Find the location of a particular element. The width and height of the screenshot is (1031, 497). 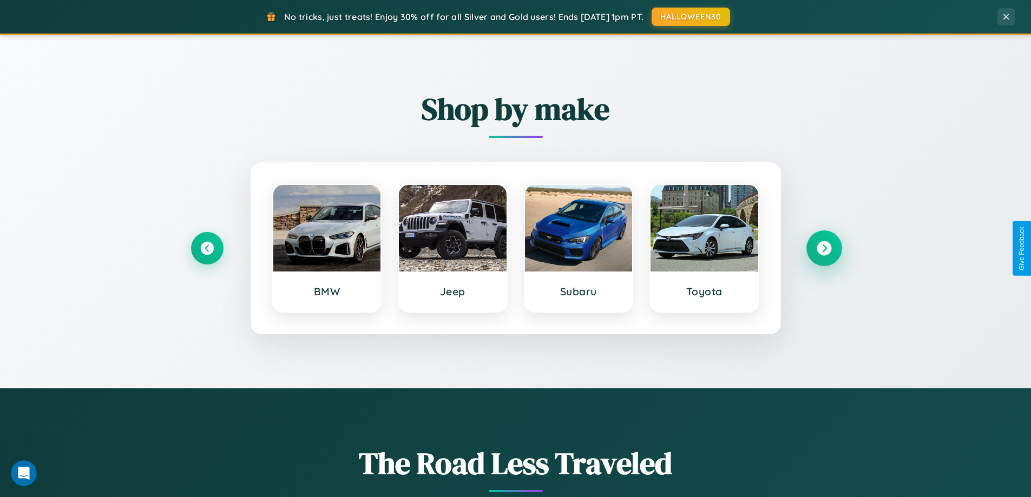

button: HALLOWEEN30 is located at coordinates (691, 17).